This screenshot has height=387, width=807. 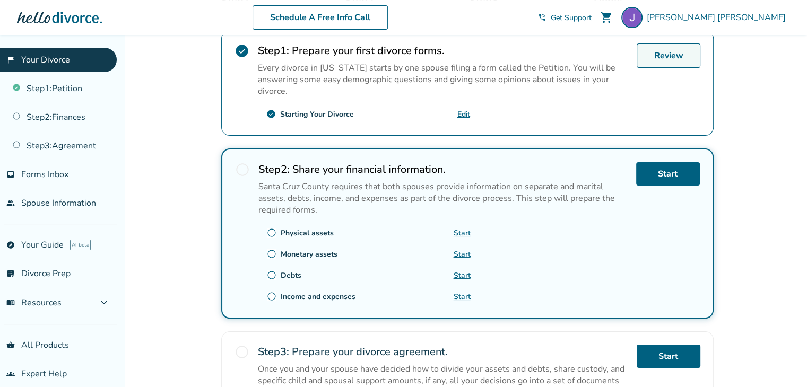 What do you see at coordinates (11, 203) in the screenshot?
I see `span: people` at bounding box center [11, 203].